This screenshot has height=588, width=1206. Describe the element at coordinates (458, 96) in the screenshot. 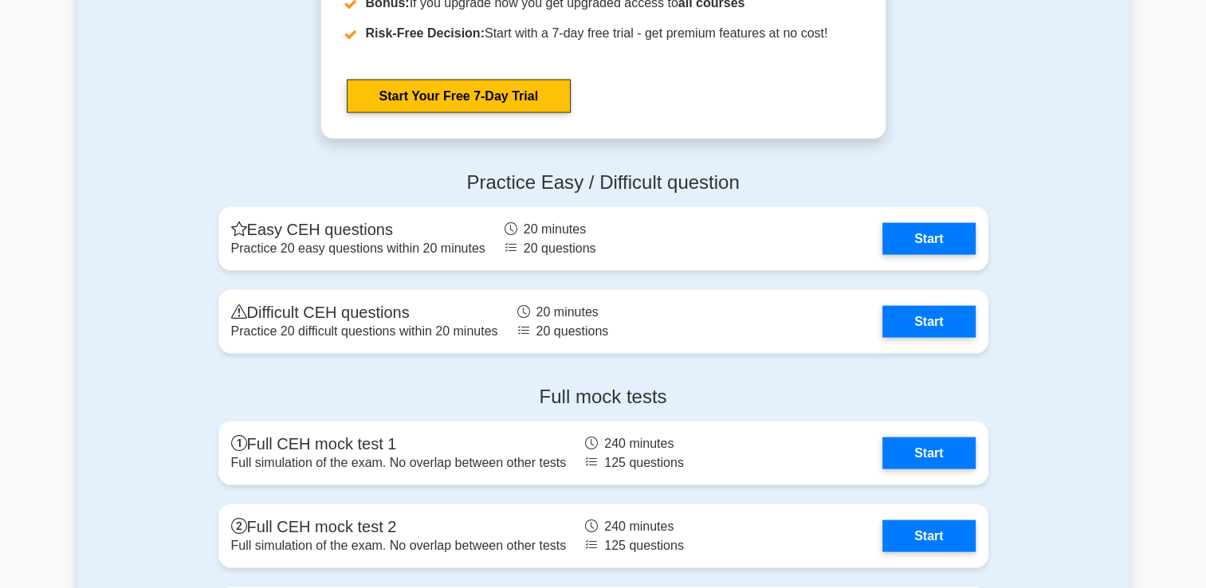

I see `a: Start Your Free 7-Day Trial` at that location.